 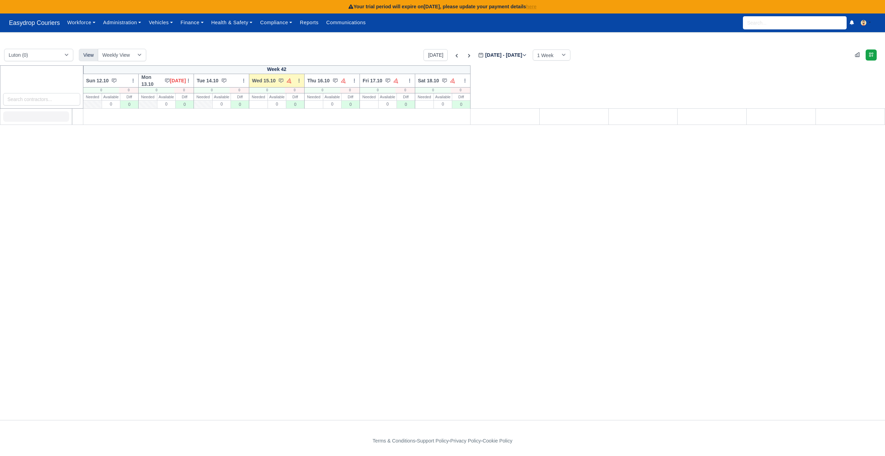 What do you see at coordinates (276, 22) in the screenshot?
I see `a: Compliance` at bounding box center [276, 22].